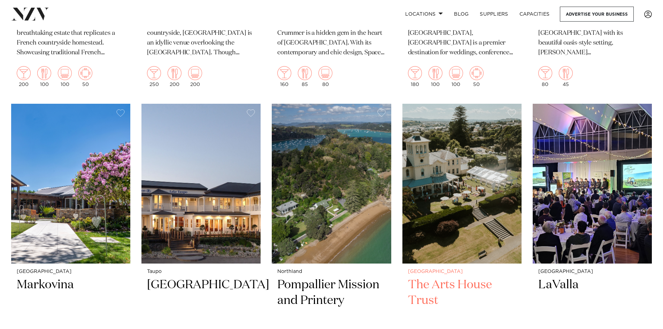 The width and height of the screenshot is (663, 329). Describe the element at coordinates (462, 301) in the screenshot. I see `h2: The Arts House Trust` at that location.